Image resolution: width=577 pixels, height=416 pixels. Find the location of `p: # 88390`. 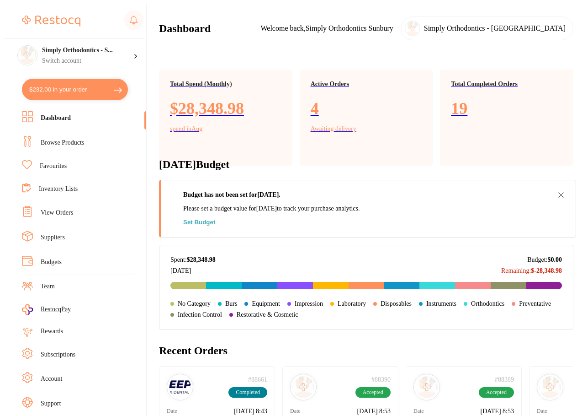

p: # 88390 is located at coordinates (381, 379).